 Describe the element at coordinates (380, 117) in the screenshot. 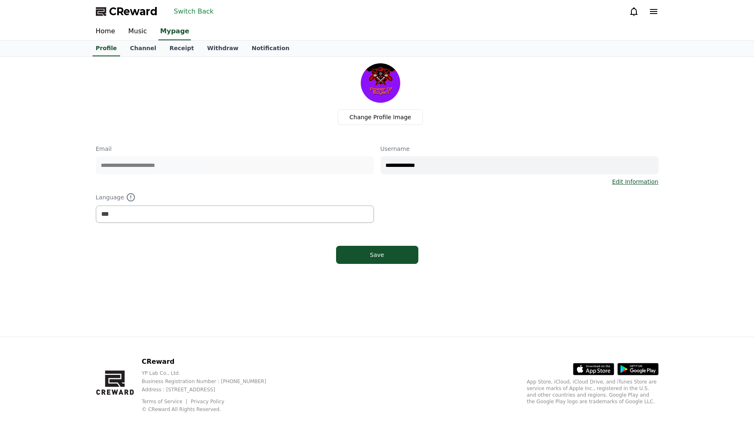

I see `label: Change Profile Image` at that location.